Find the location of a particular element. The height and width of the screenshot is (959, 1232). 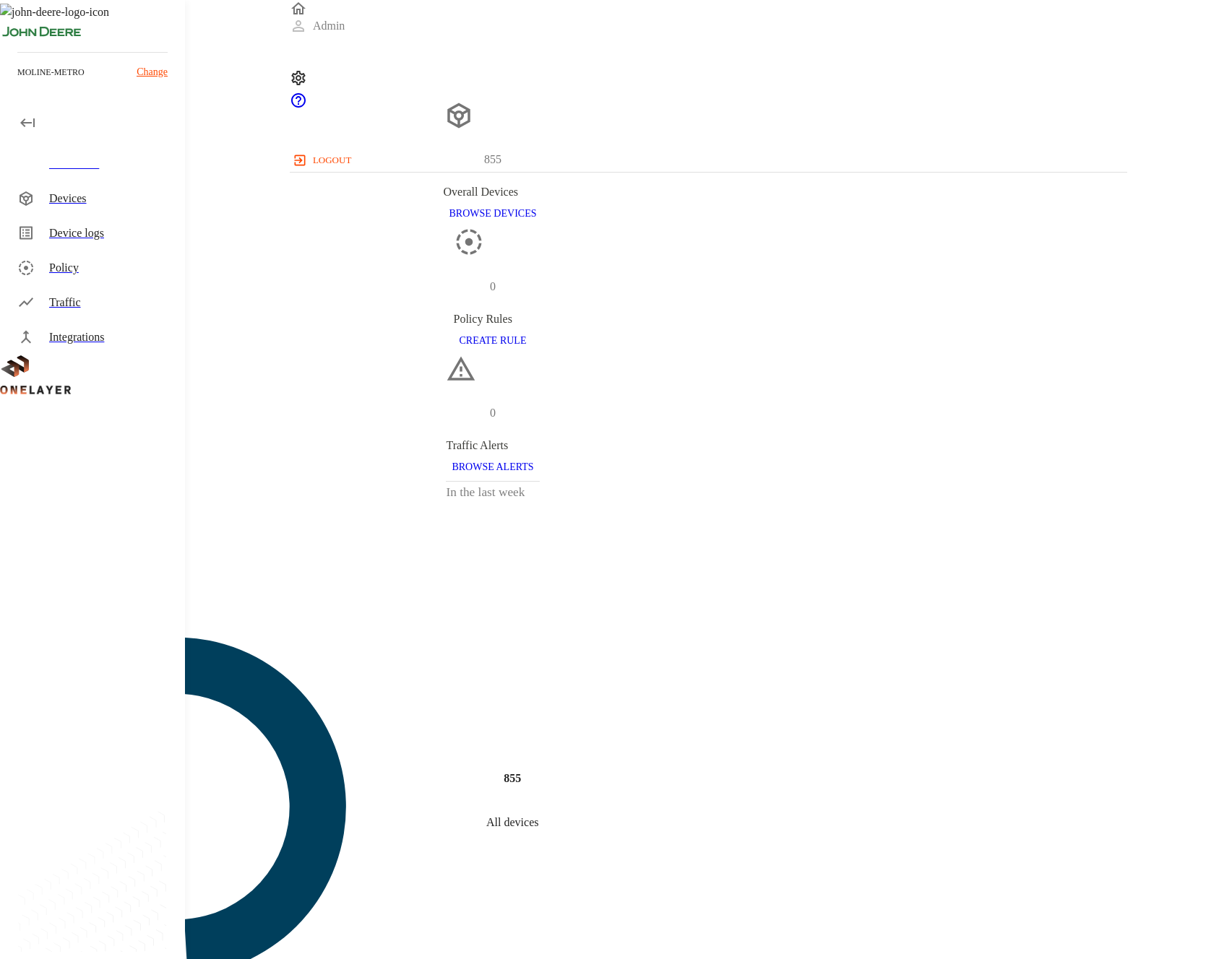

button: BROWSE DEVICES is located at coordinates (493, 213).